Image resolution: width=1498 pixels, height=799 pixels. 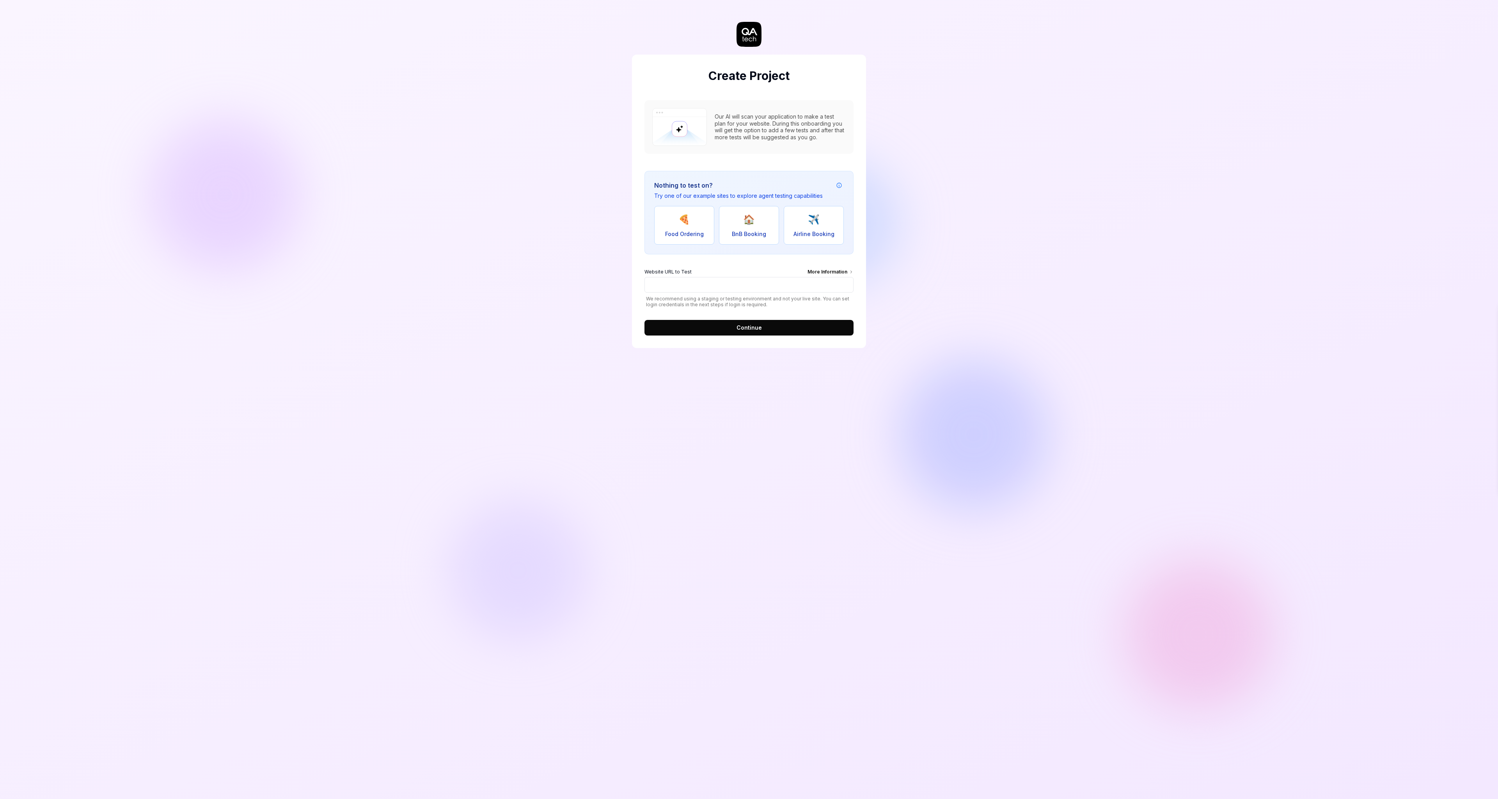 I want to click on div: Our AI will scan your application to make a test plan for your website. During this onboarding yo..., so click(x=780, y=127).